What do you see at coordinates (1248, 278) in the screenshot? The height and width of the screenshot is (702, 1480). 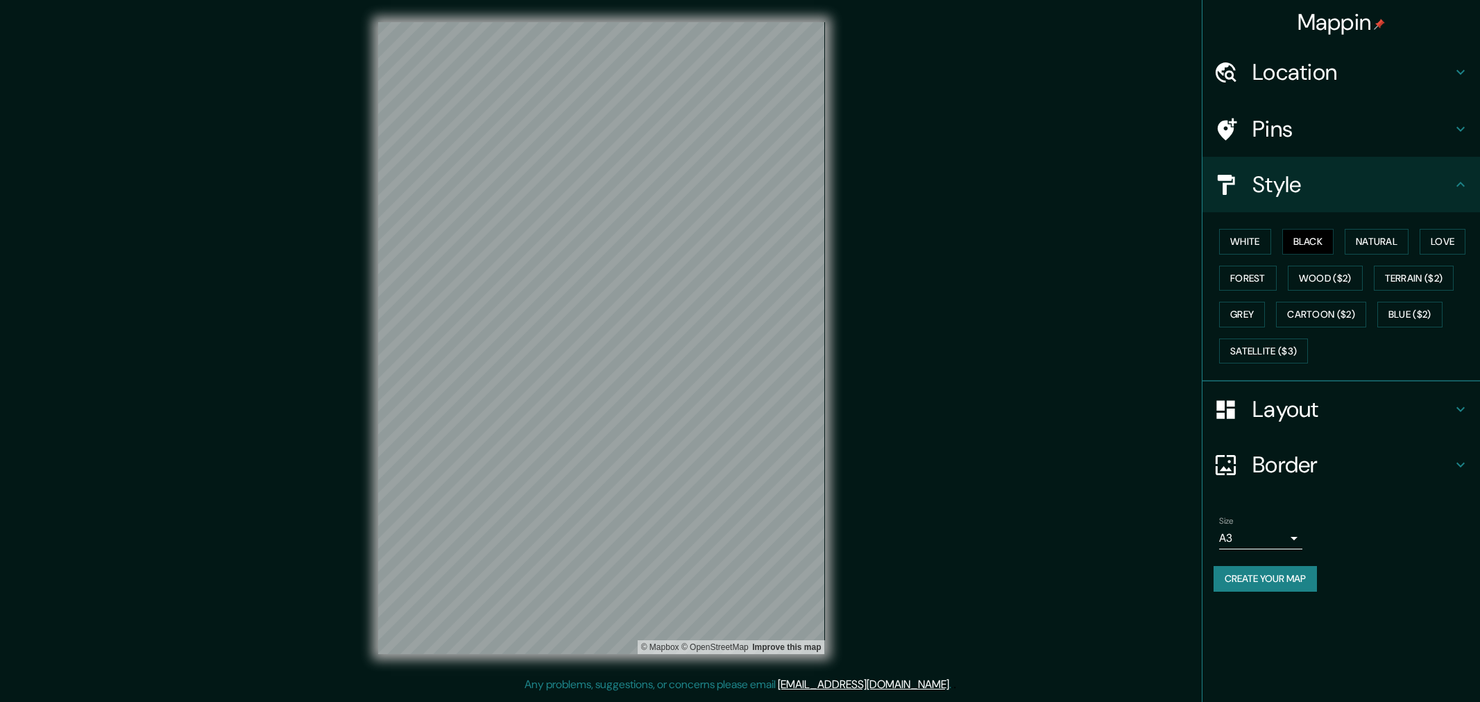 I see `button: Forest` at bounding box center [1248, 278].